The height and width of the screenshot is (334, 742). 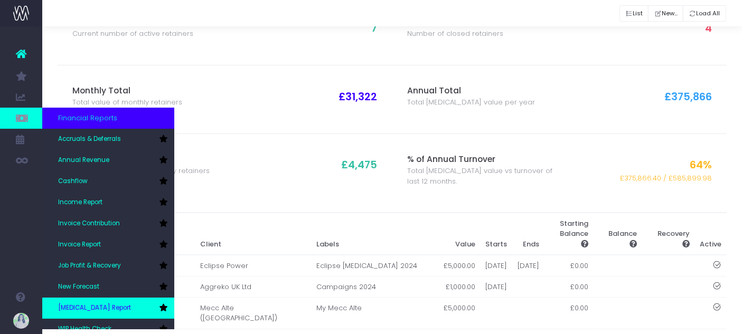 What do you see at coordinates (89, 224) in the screenshot?
I see `span: Invoice Contribution` at bounding box center [89, 224].